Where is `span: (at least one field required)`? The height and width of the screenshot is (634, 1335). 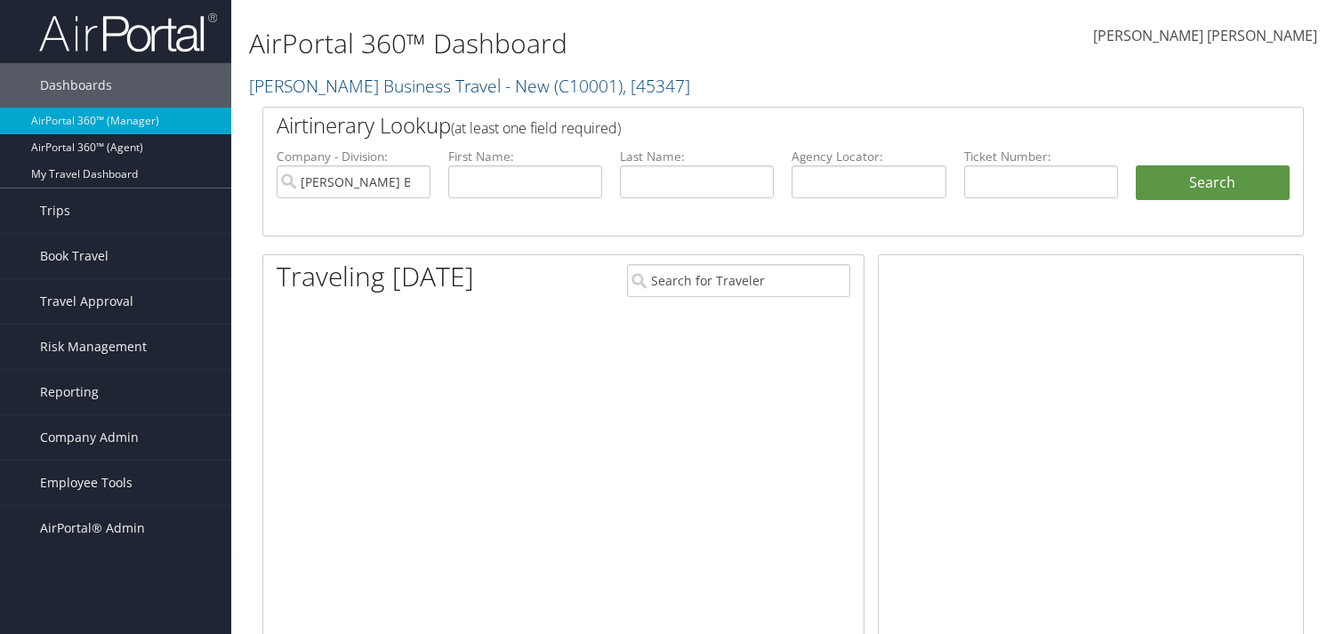
span: (at least one field required) is located at coordinates (535, 128).